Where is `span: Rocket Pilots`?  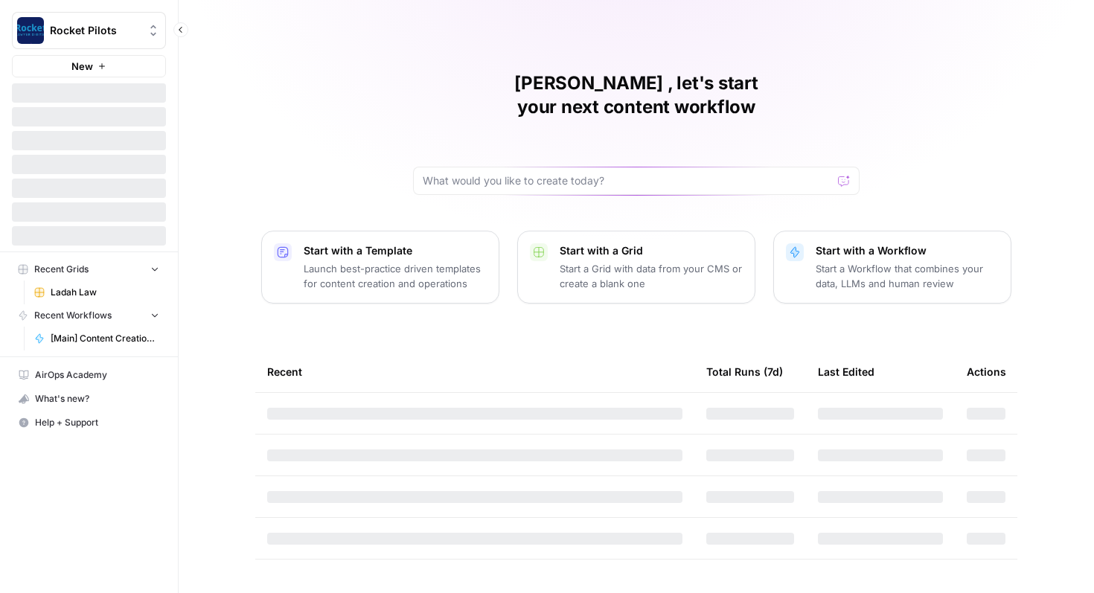 span: Rocket Pilots is located at coordinates (95, 31).